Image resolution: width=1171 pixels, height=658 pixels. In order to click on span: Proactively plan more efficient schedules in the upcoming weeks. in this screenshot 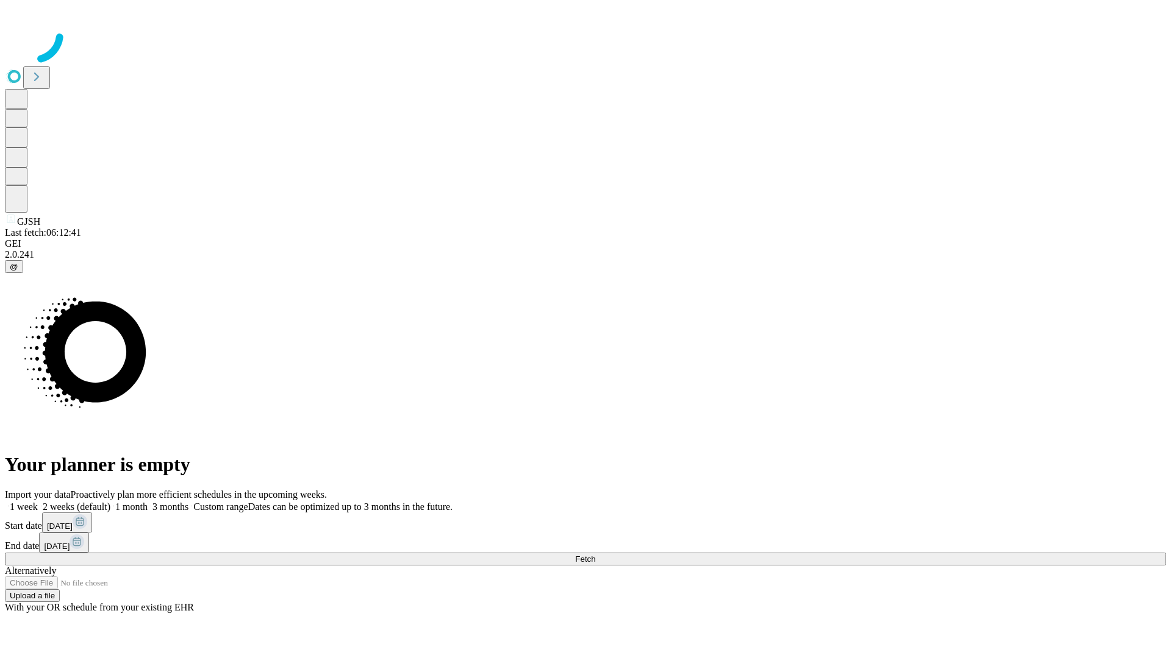, I will do `click(199, 494)`.